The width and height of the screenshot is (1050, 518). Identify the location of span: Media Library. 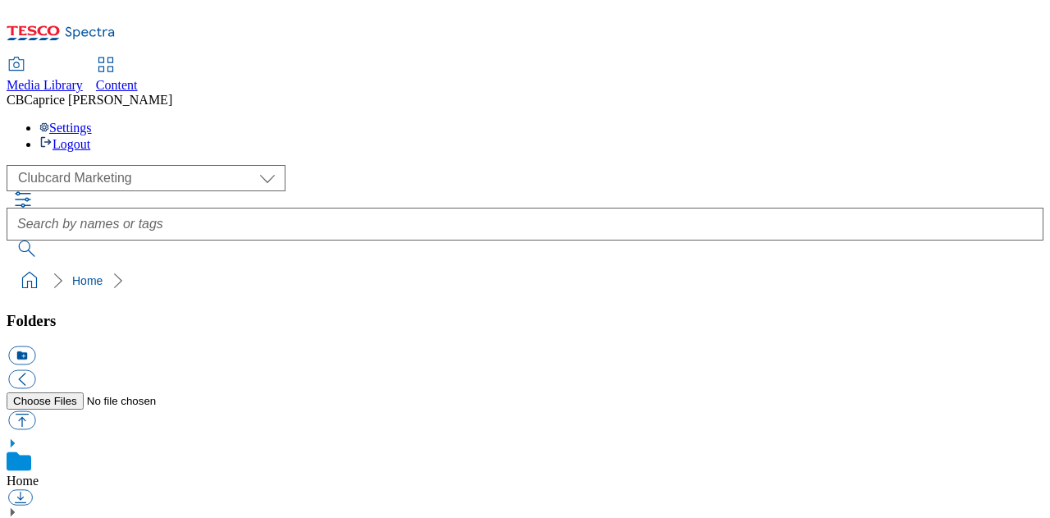
(44, 84).